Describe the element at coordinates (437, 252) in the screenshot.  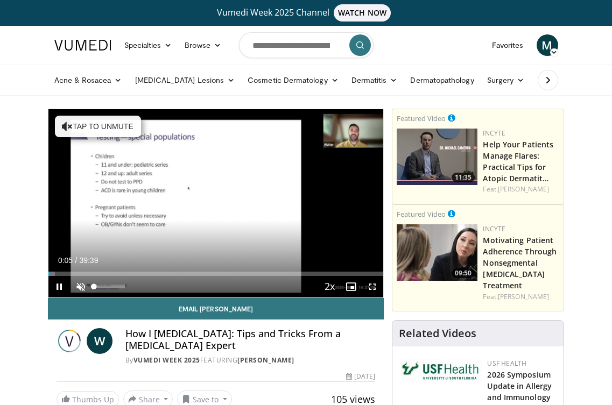
I see `a: 09:50` at that location.